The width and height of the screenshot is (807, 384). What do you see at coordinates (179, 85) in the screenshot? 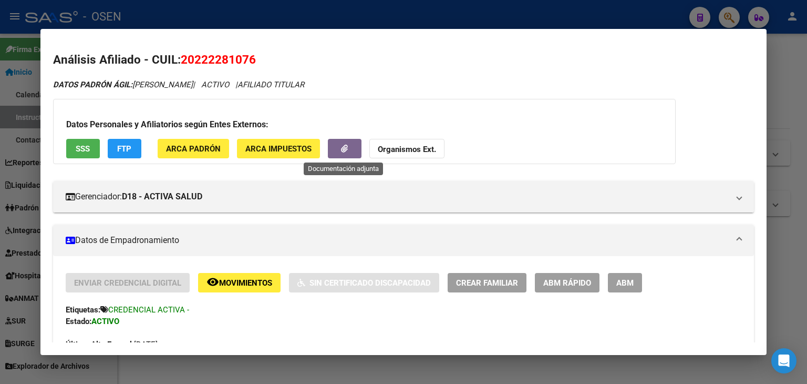
I see `i: | ACTIVO |` at bounding box center [179, 85].